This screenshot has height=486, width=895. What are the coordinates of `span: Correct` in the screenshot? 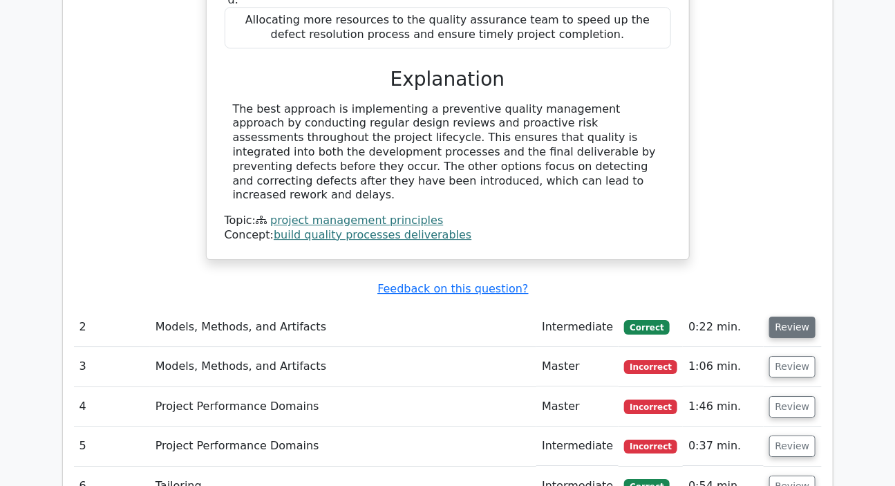 It's located at (646, 327).